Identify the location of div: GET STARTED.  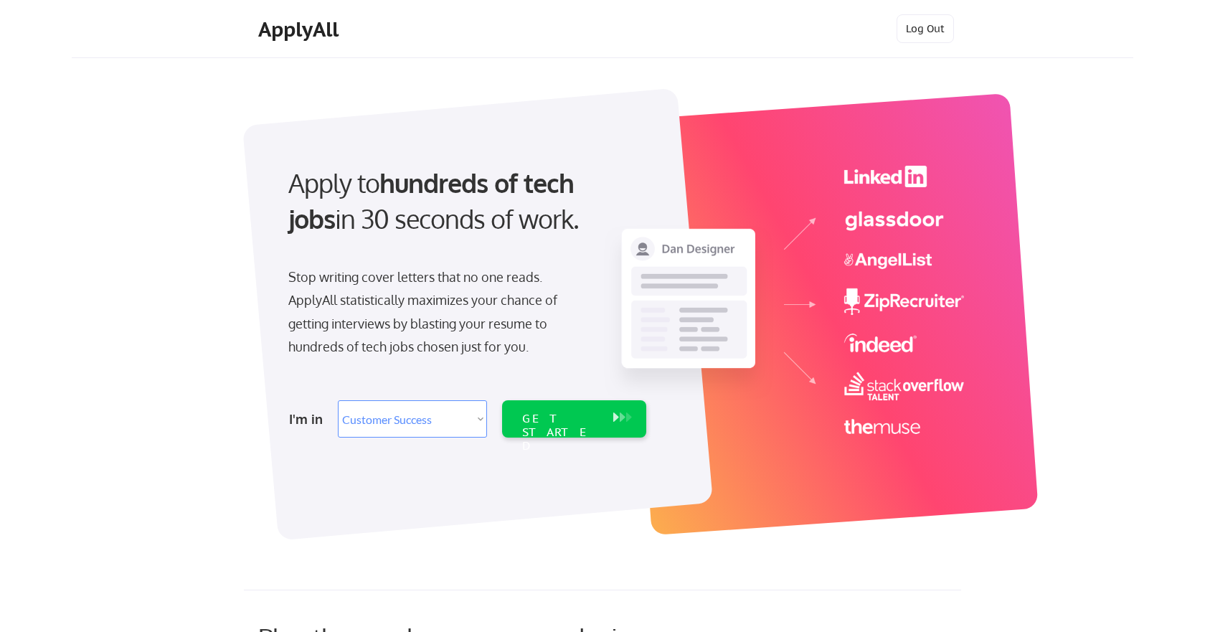
(560, 432).